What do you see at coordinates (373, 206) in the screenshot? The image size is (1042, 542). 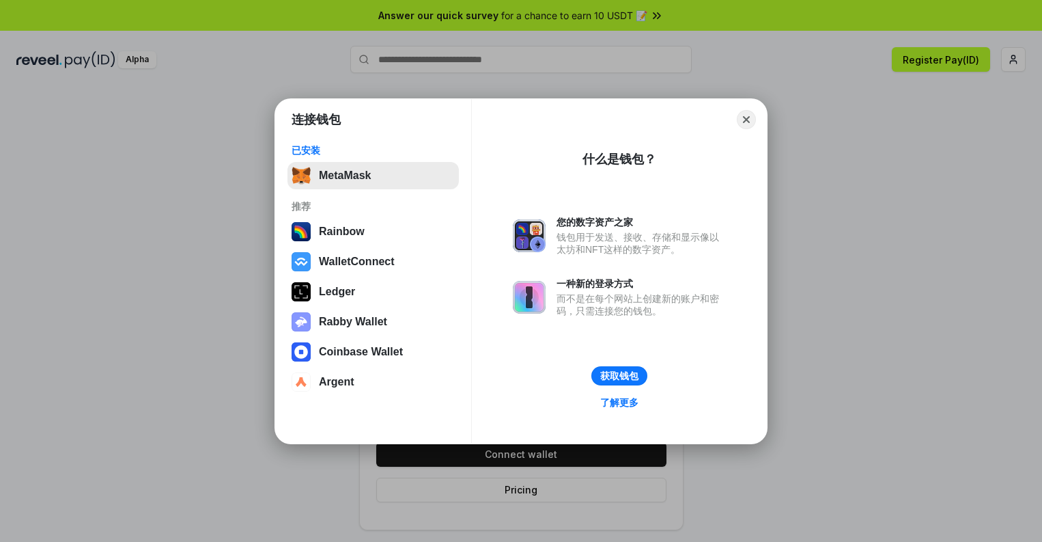 I see `div: 推荐` at bounding box center [373, 206].